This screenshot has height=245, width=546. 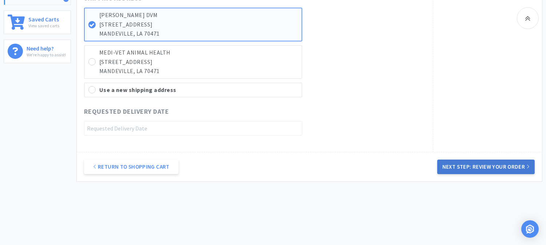 What do you see at coordinates (199, 53) in the screenshot?
I see `p: MEDI-VET ANIMAL HEALTH` at bounding box center [199, 53].